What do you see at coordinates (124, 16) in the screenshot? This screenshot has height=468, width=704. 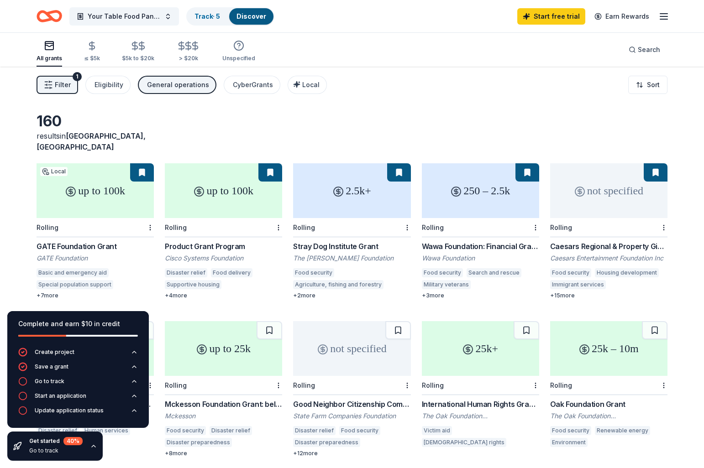 I see `span: Your Table Food Pantry` at bounding box center [124, 16].